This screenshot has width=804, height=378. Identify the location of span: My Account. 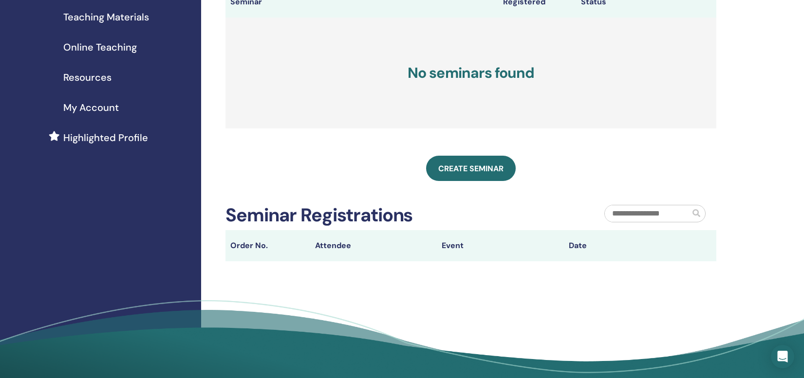
(91, 108).